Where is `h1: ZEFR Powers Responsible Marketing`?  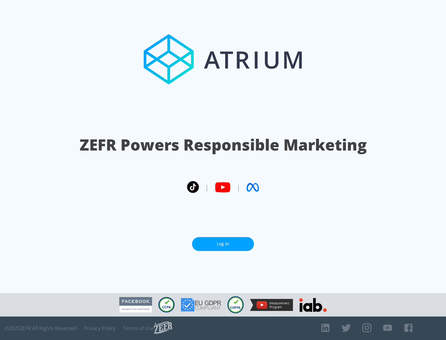 h1: ZEFR Powers Responsible Marketing is located at coordinates (223, 145).